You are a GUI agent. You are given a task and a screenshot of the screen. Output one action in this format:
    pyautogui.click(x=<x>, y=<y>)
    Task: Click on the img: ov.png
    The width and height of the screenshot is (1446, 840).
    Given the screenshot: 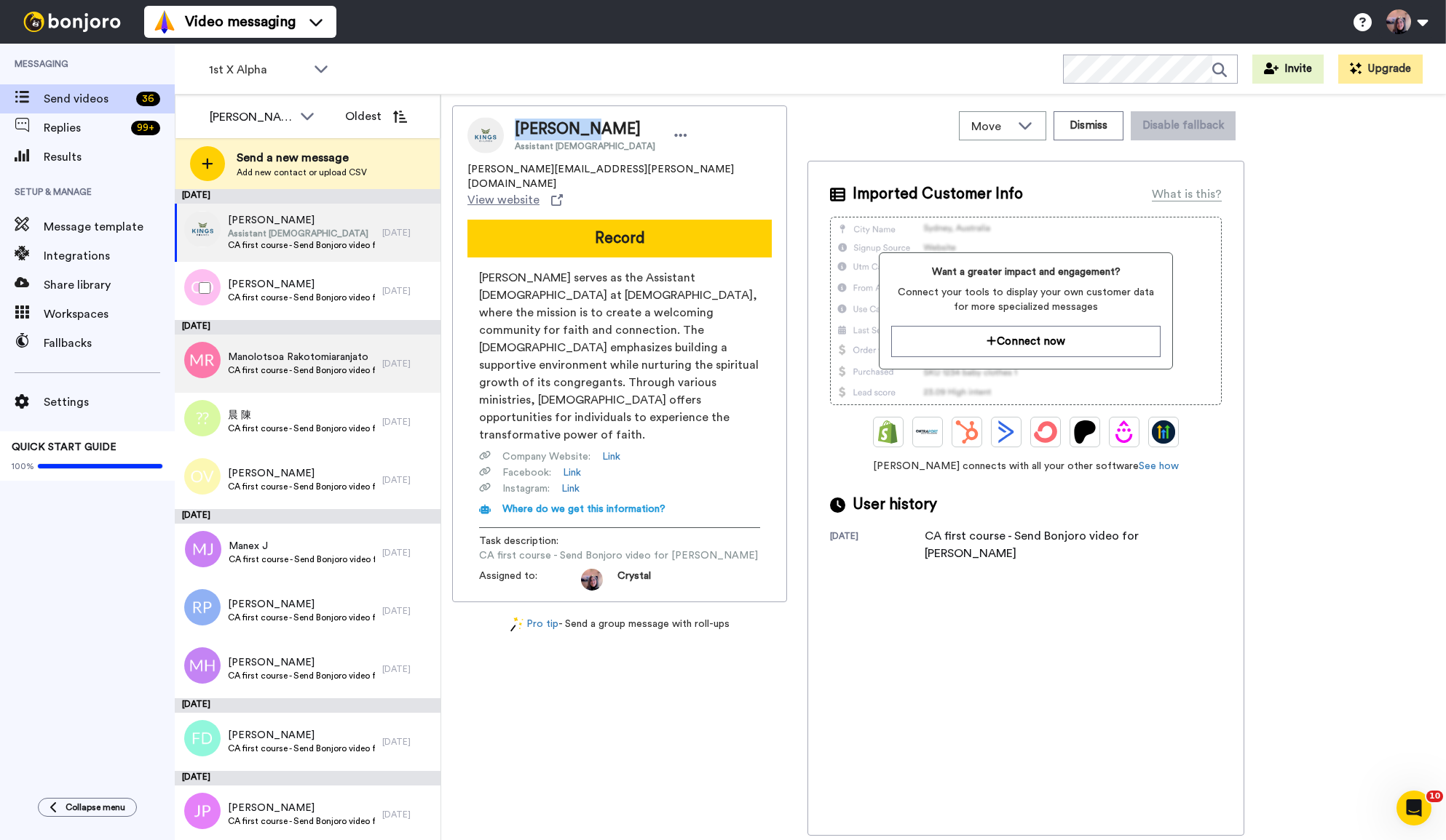 What is the action you would take?
    pyautogui.click(x=202, y=477)
    